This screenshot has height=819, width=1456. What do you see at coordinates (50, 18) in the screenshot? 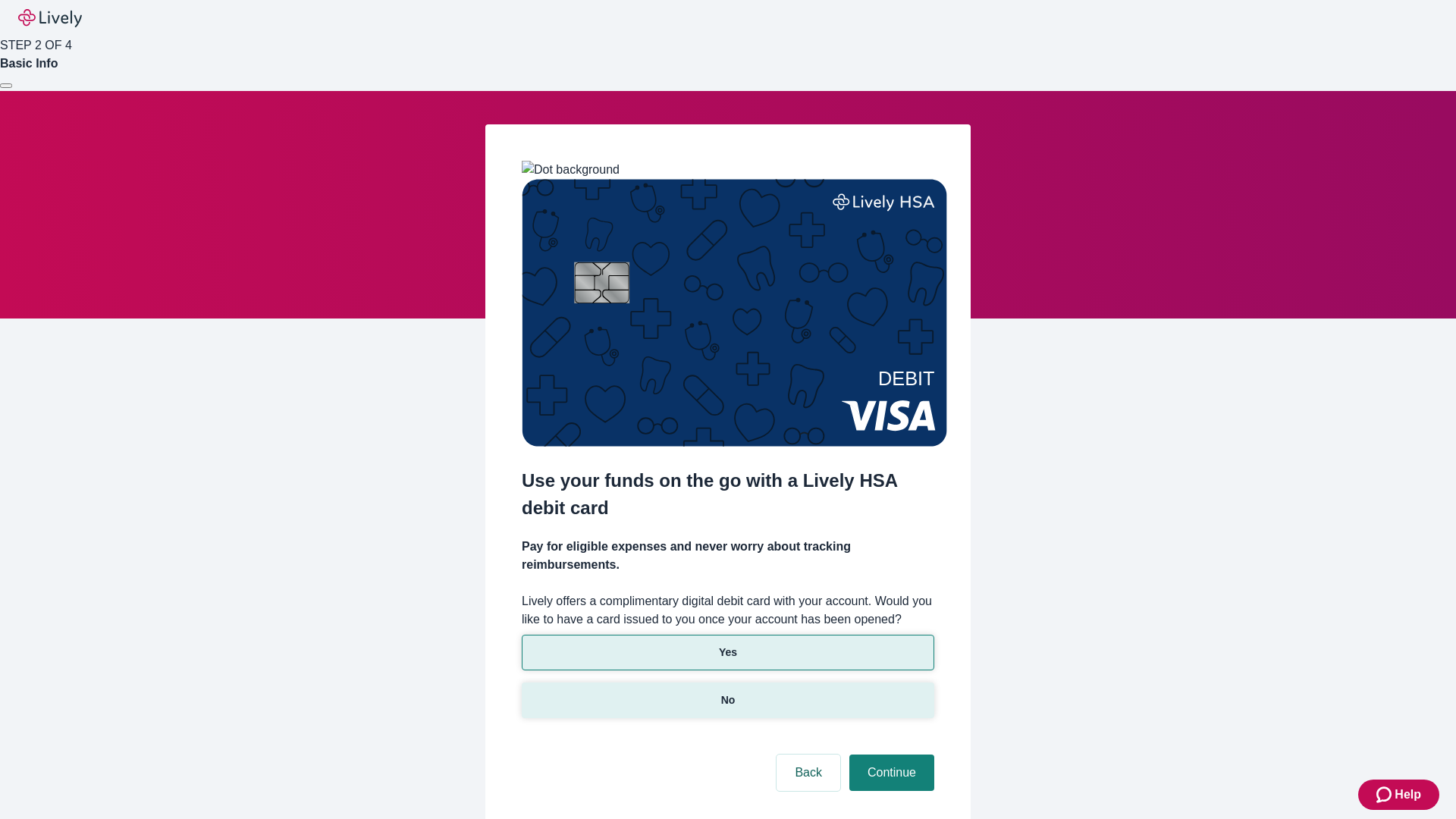
I see `img: Lively` at bounding box center [50, 18].